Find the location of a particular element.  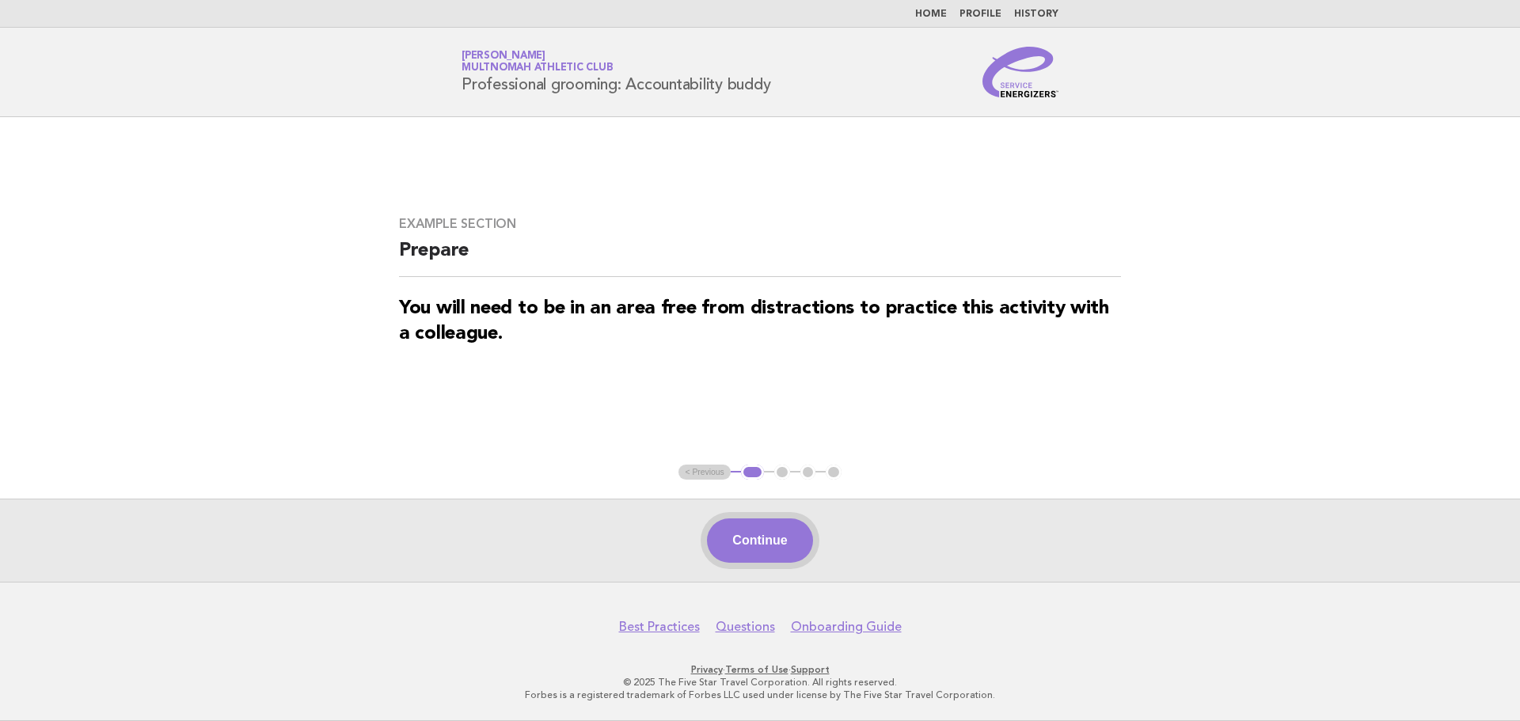

a: Profile is located at coordinates (980, 14).